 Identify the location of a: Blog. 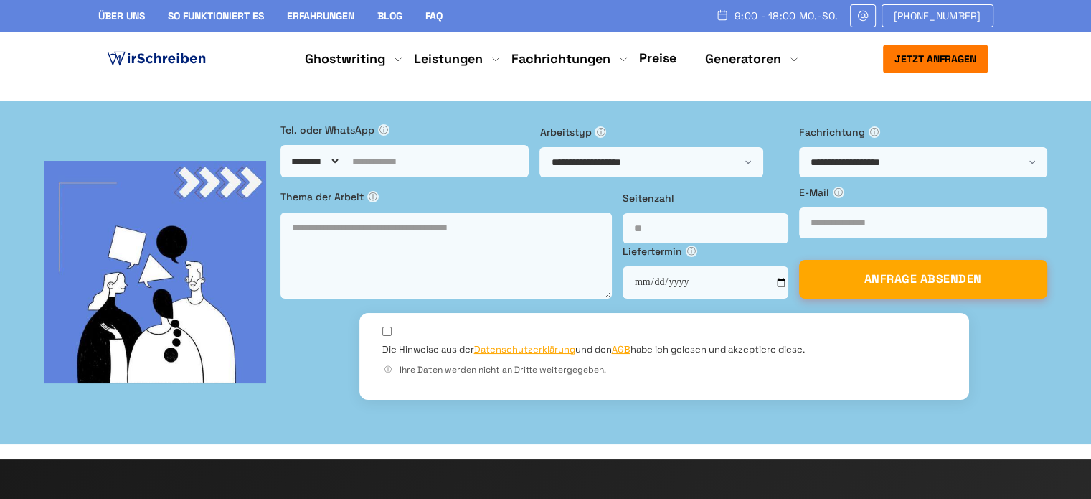
(390, 16).